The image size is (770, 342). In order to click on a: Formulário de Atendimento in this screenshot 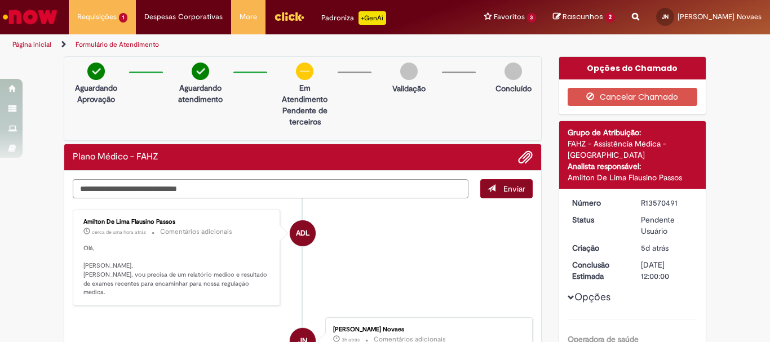, I will do `click(117, 45)`.